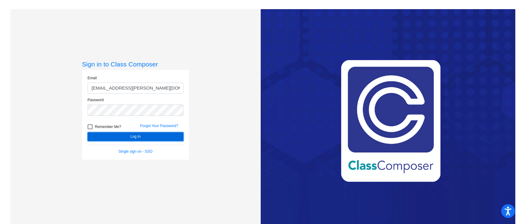 The image size is (521, 224). I want to click on label: Email, so click(92, 78).